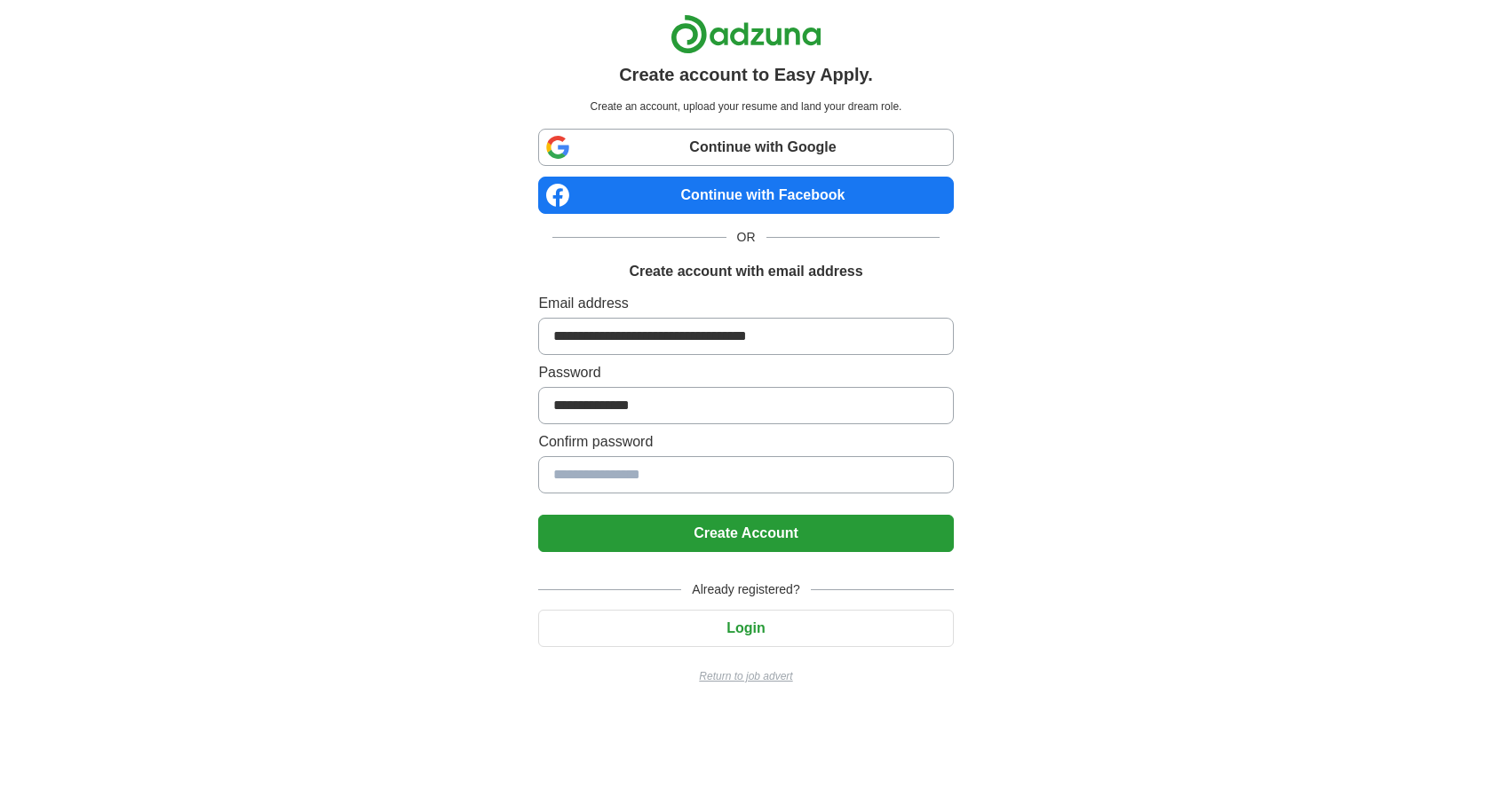  Describe the element at coordinates (746, 147) in the screenshot. I see `a: Continue with Google` at that location.